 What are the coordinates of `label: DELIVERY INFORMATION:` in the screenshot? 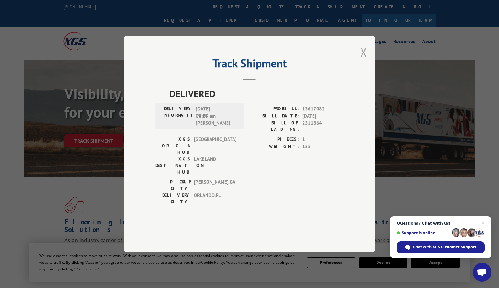 It's located at (175, 116).